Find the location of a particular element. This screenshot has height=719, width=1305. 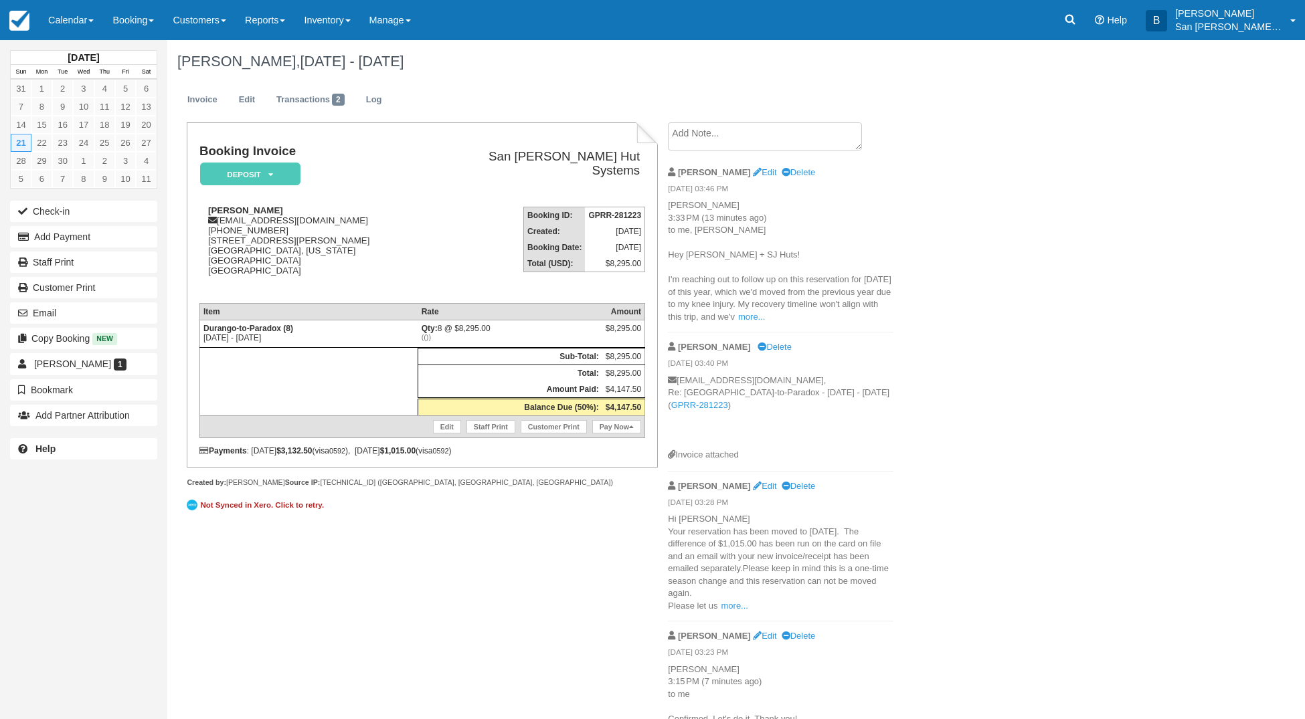

button: Copy Booking New is located at coordinates (84, 339).